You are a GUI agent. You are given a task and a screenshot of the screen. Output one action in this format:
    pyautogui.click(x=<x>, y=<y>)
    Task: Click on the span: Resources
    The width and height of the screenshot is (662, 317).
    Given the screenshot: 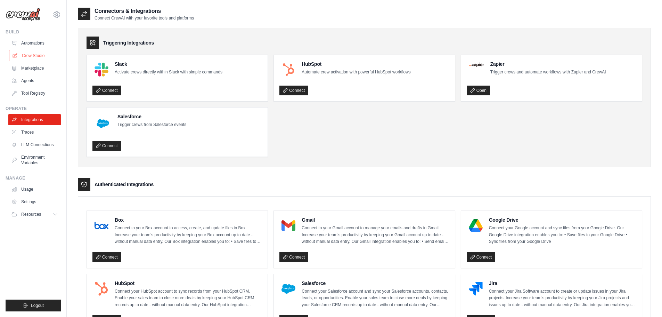 What is the action you would take?
    pyautogui.click(x=31, y=214)
    